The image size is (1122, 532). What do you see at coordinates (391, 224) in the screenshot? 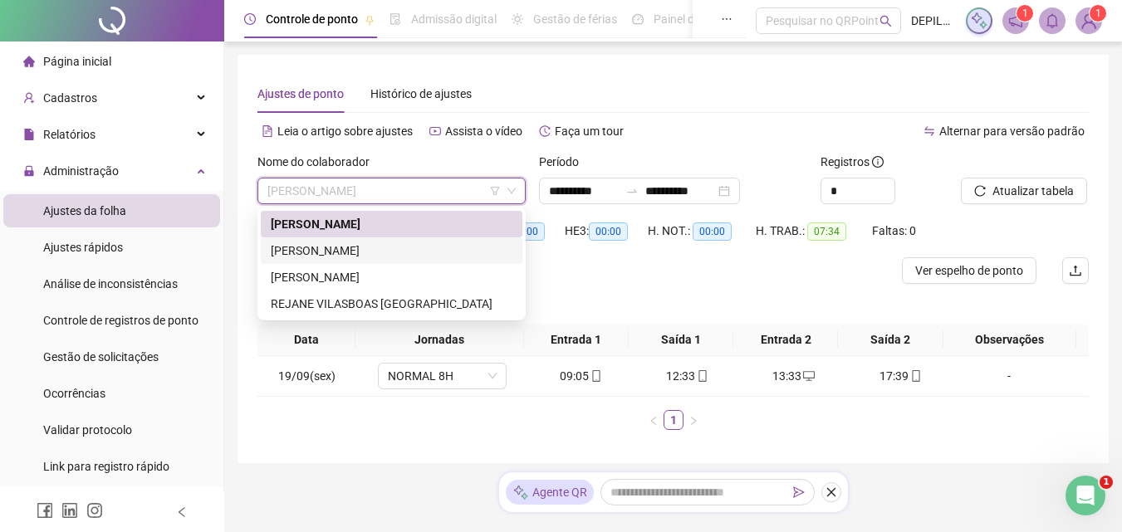
I see `div: MARILIA SANTOS MINEIRO` at bounding box center [391, 224].